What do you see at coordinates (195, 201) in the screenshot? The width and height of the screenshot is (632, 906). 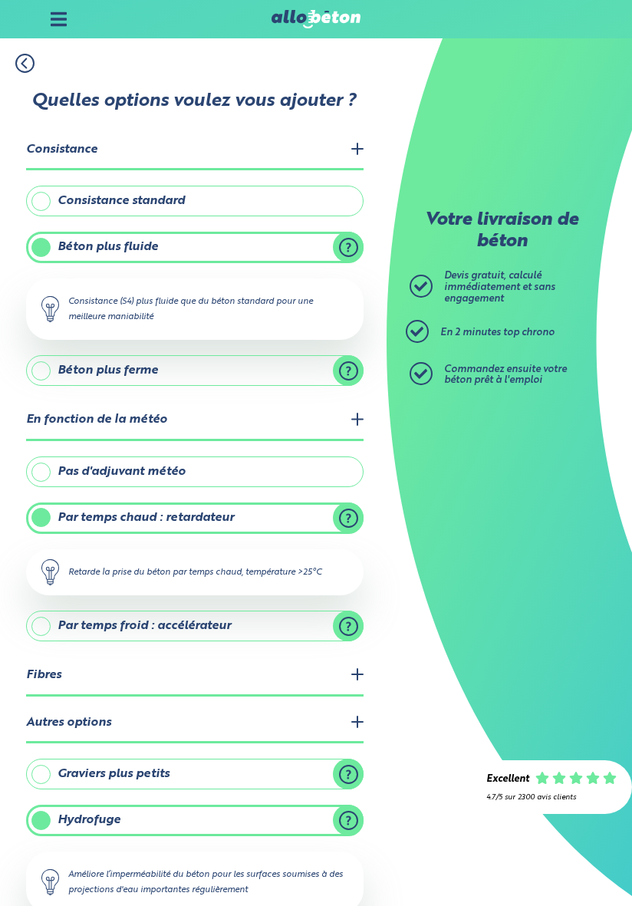 I see `label: Consistance standard` at bounding box center [195, 201].